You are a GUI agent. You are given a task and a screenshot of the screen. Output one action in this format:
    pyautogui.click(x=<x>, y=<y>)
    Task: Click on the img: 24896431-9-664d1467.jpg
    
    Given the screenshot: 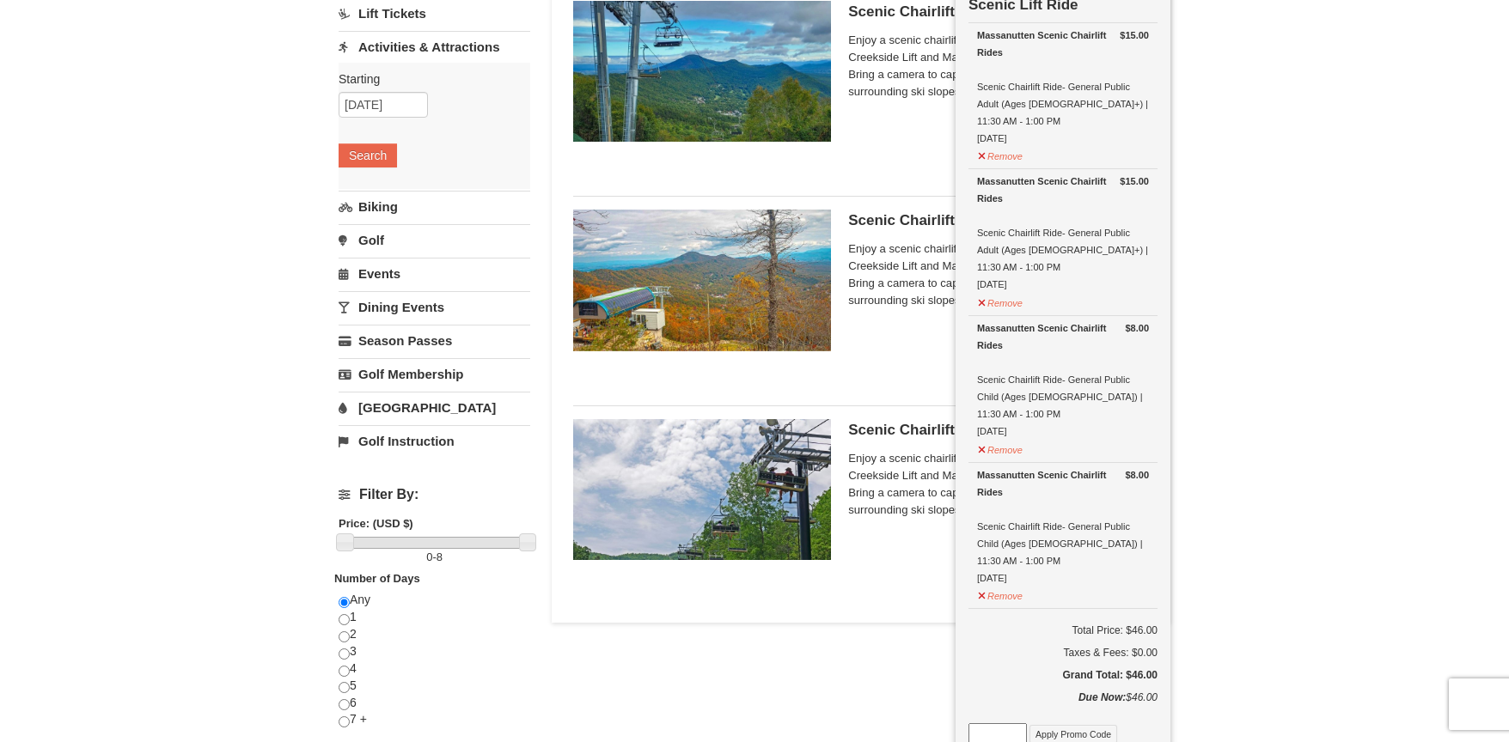 What is the action you would take?
    pyautogui.click(x=702, y=490)
    